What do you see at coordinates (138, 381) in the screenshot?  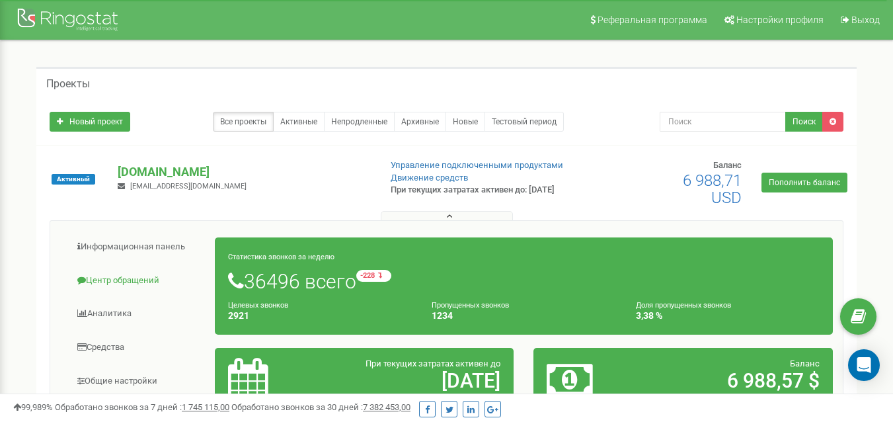 I see `a: Общие настройки` at bounding box center [138, 381].